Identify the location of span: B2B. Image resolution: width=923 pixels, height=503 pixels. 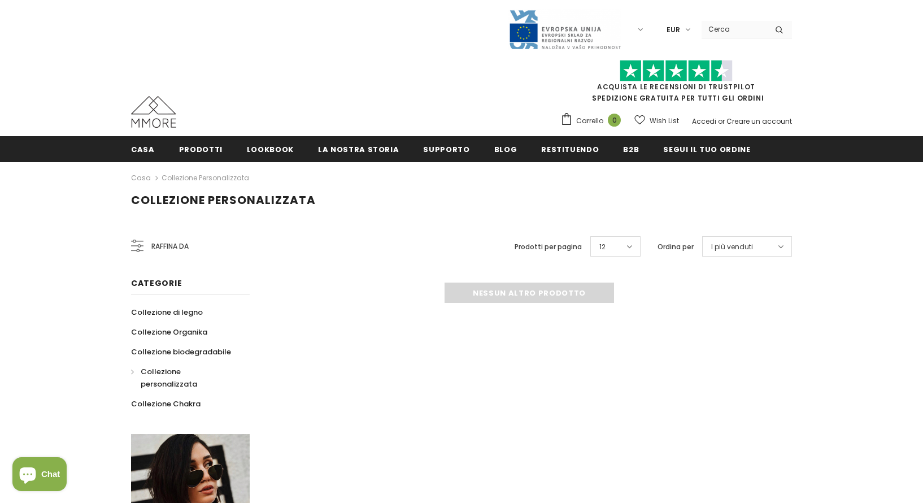
(631, 149).